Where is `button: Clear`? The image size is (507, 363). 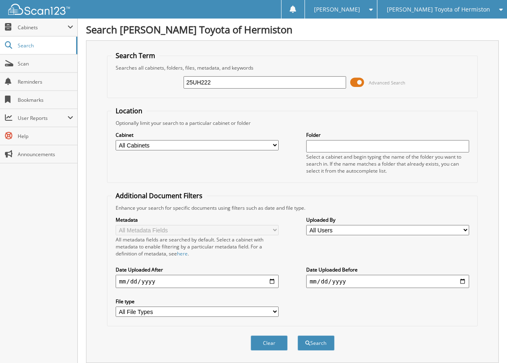
button: Clear is located at coordinates (269, 343).